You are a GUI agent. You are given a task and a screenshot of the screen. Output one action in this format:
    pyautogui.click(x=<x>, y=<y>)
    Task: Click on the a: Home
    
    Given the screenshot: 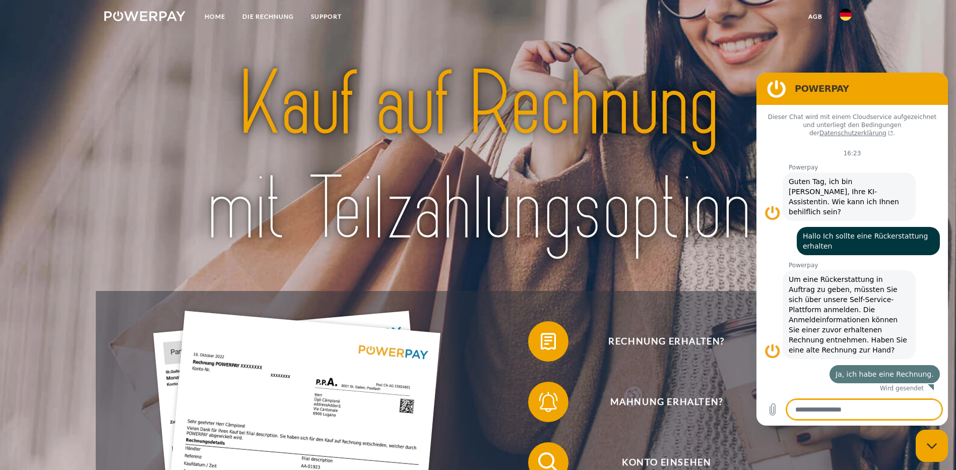 What is the action you would take?
    pyautogui.click(x=215, y=17)
    